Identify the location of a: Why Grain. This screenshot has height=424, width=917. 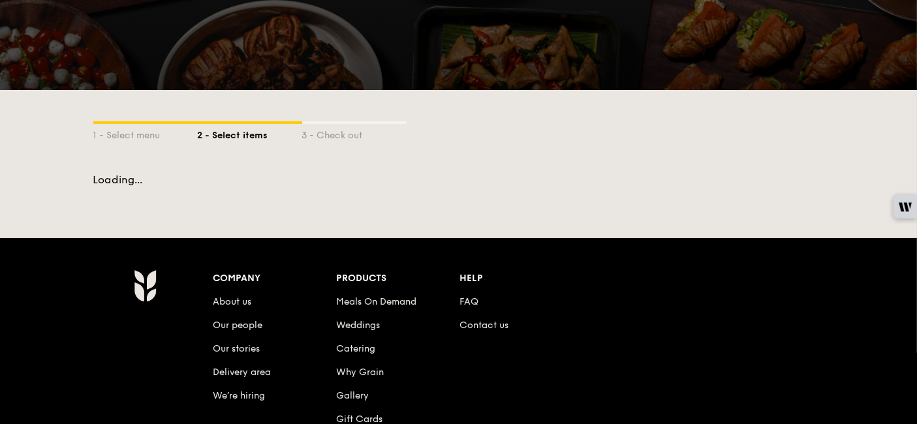
(360, 372).